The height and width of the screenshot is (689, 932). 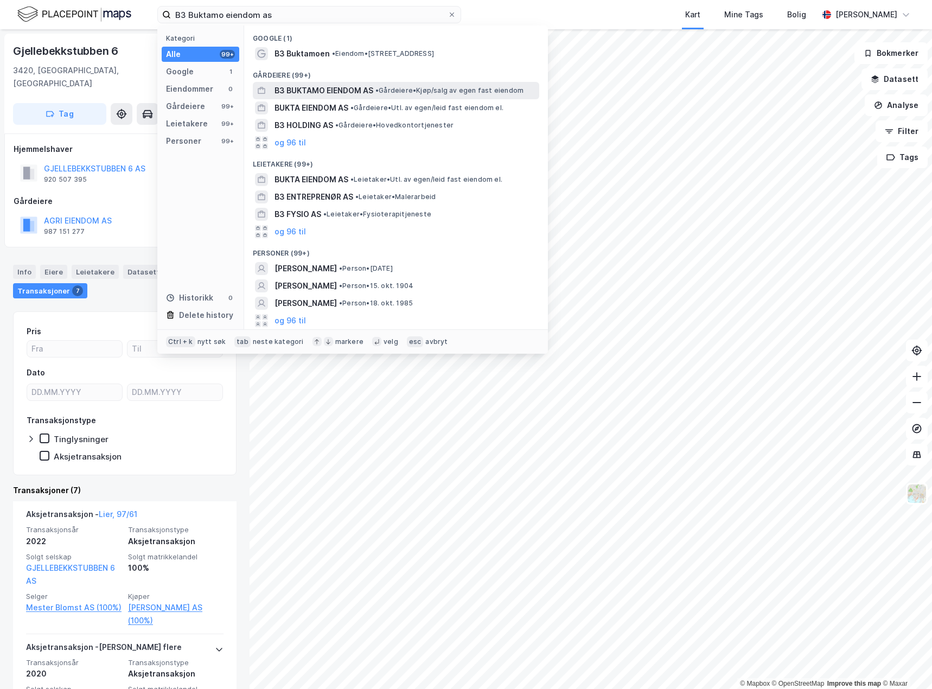 I want to click on span: Leietaker • Fysioterapitjeneste, so click(x=377, y=214).